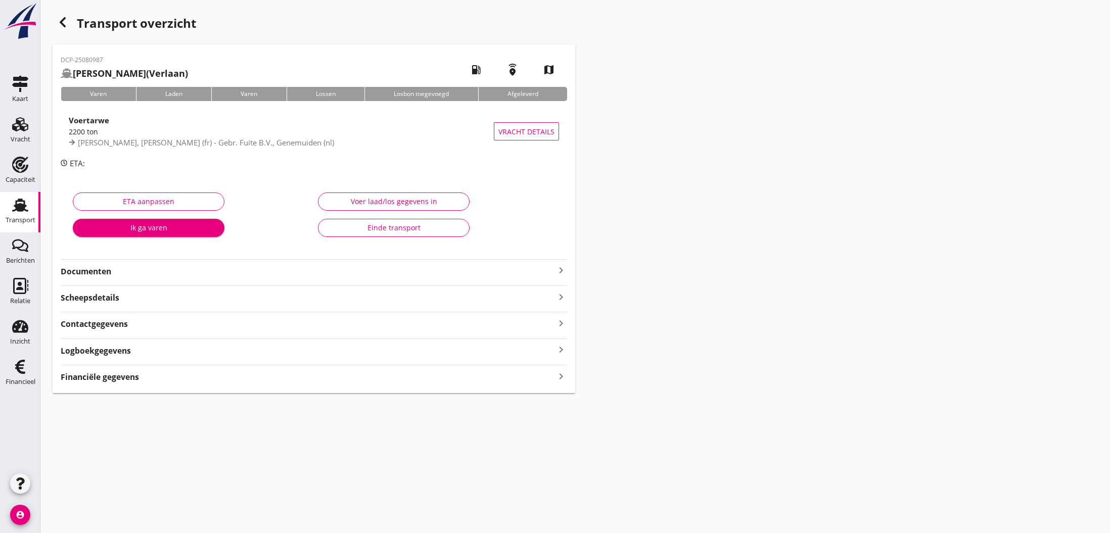 This screenshot has width=1110, height=533. What do you see at coordinates (149, 228) in the screenshot?
I see `button: Ik ga varen` at bounding box center [149, 228].